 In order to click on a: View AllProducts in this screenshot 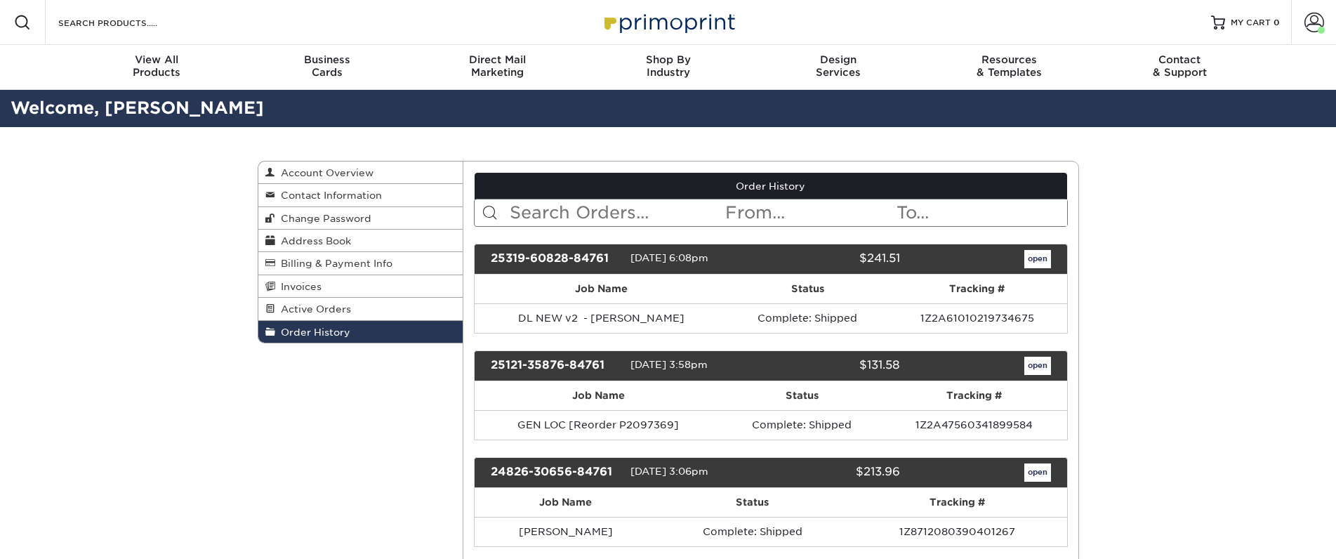, I will do `click(157, 67)`.